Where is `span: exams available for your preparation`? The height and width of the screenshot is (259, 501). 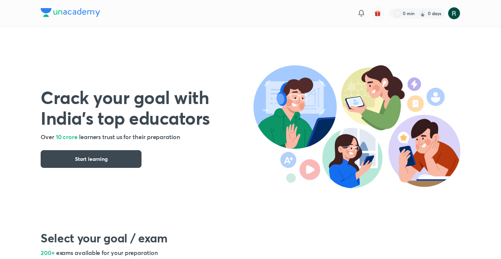 span: exams available for your preparation is located at coordinates (107, 253).